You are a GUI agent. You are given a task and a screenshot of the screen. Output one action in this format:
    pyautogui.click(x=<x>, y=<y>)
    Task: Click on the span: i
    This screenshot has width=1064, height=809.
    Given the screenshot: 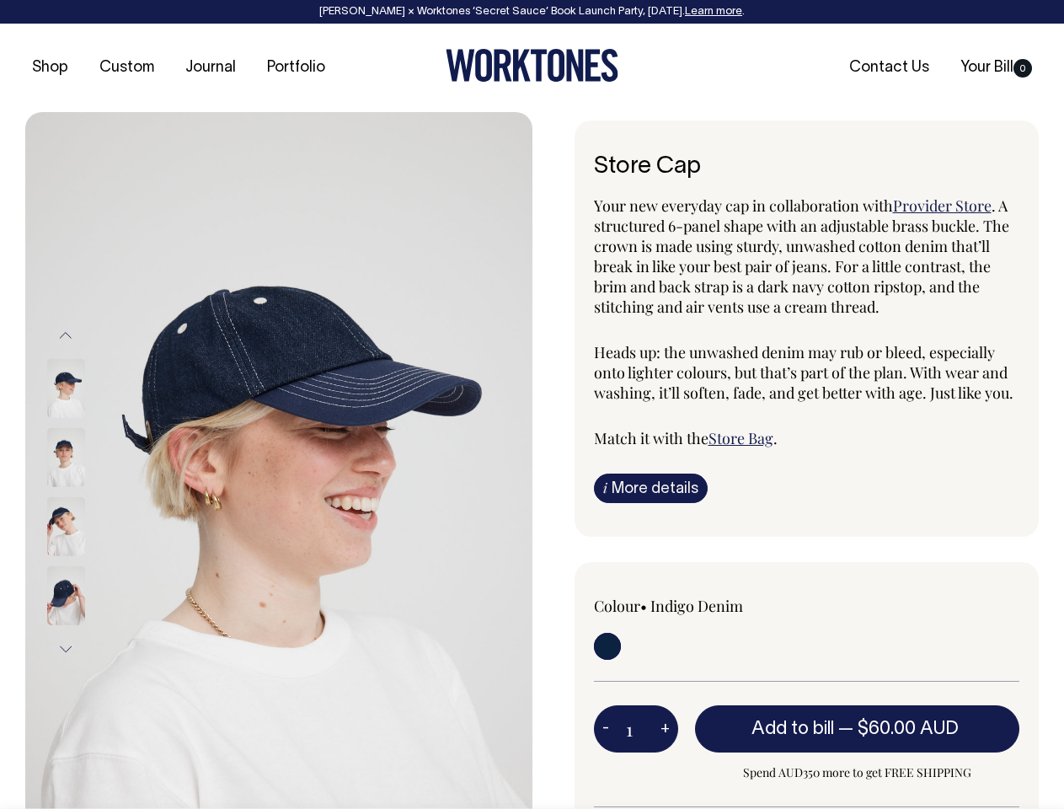 What is the action you would take?
    pyautogui.click(x=605, y=487)
    